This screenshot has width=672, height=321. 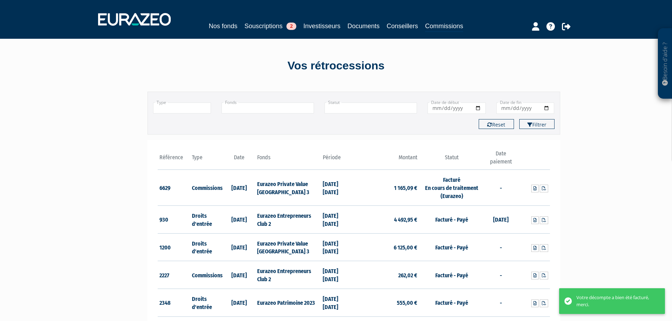 What do you see at coordinates (322, 26) in the screenshot?
I see `a: Investisseurs` at bounding box center [322, 26].